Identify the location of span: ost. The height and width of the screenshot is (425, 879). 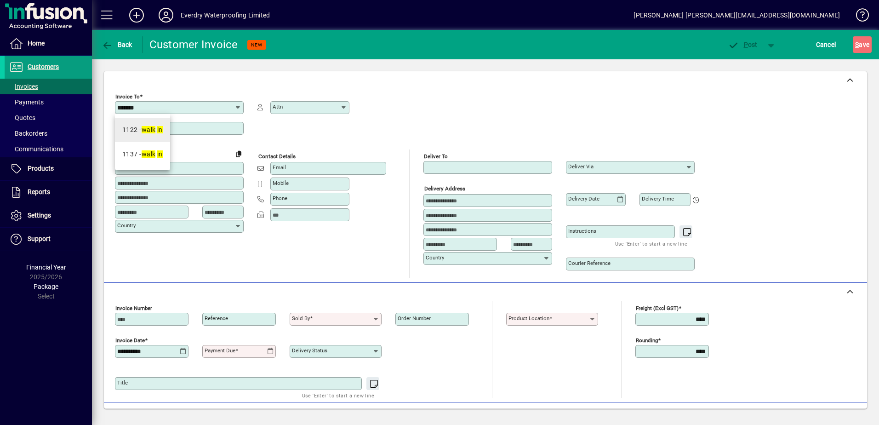
(743, 45).